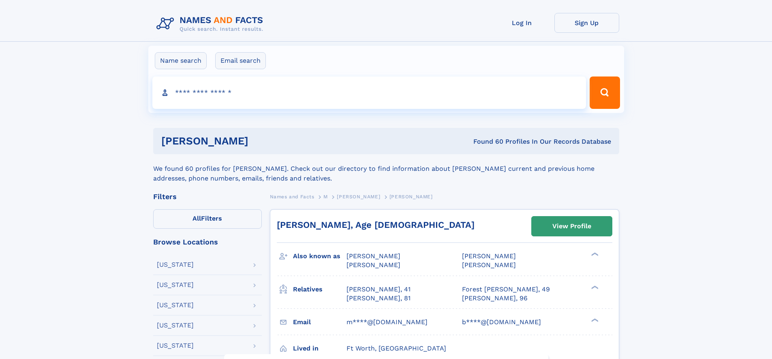 The width and height of the screenshot is (772, 359). What do you see at coordinates (325, 197) in the screenshot?
I see `span: M` at bounding box center [325, 197].